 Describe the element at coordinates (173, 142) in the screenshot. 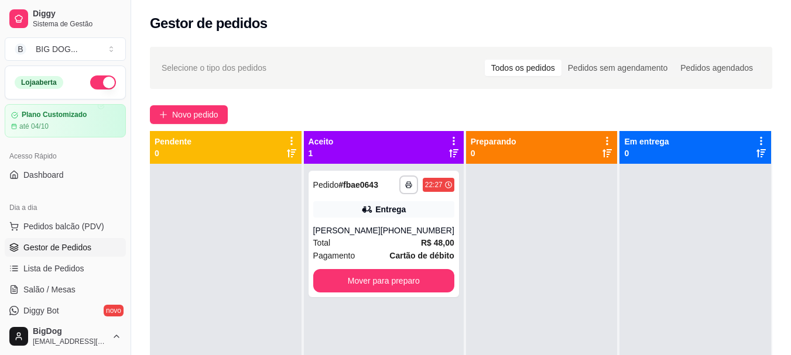

I see `p: Pendente` at that location.